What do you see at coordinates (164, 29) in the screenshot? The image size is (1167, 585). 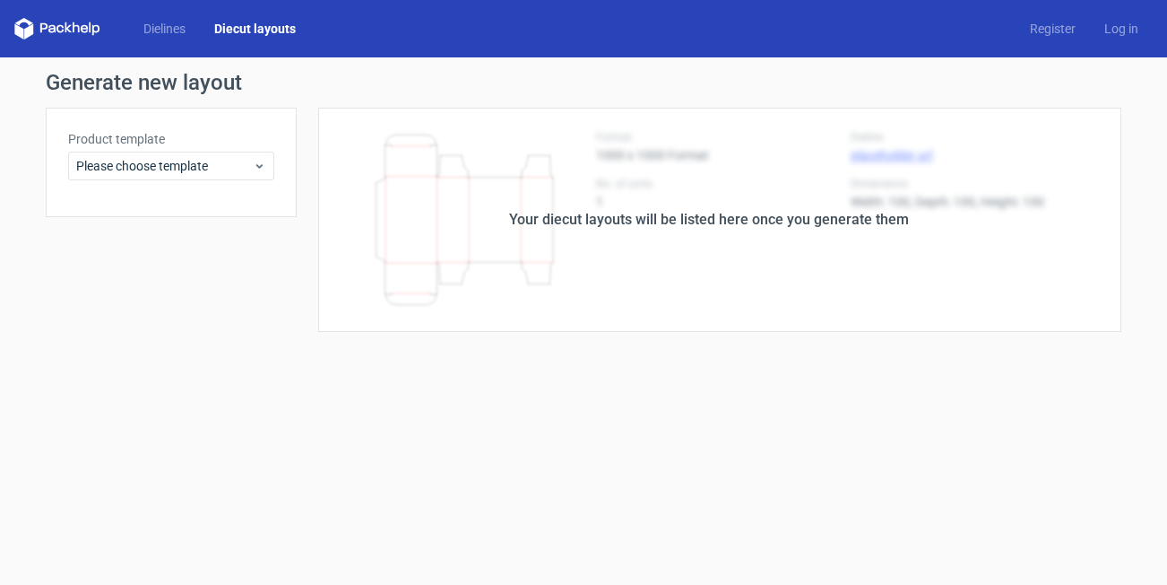 I see `a: Dielines` at bounding box center [164, 29].